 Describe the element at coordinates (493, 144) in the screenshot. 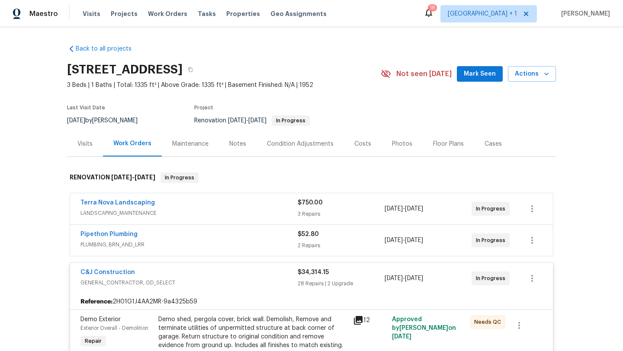

I see `div: Cases` at that location.